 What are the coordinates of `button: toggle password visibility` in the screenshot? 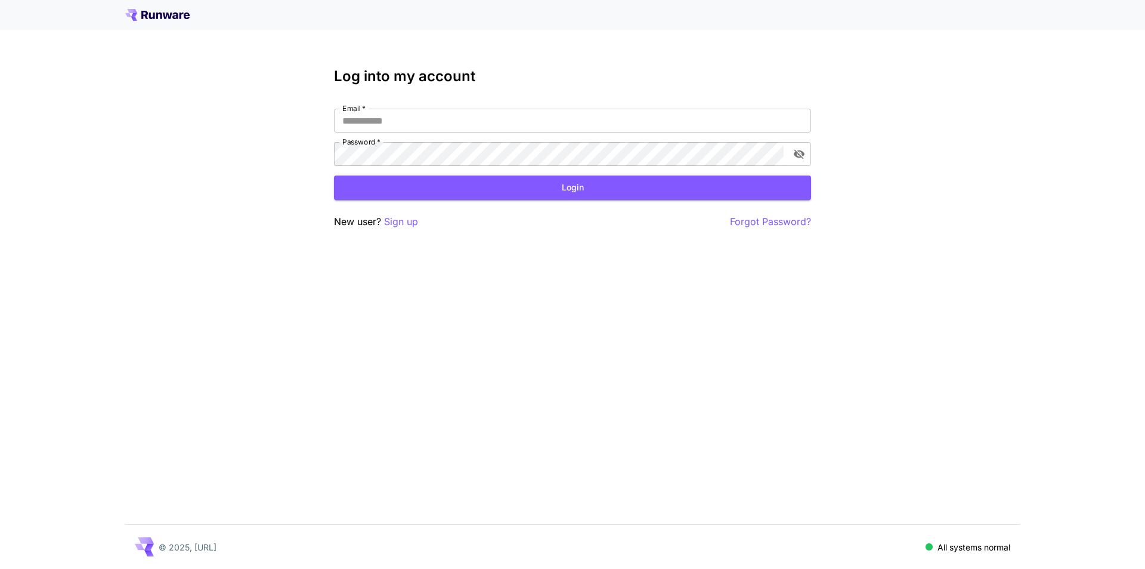 It's located at (799, 154).